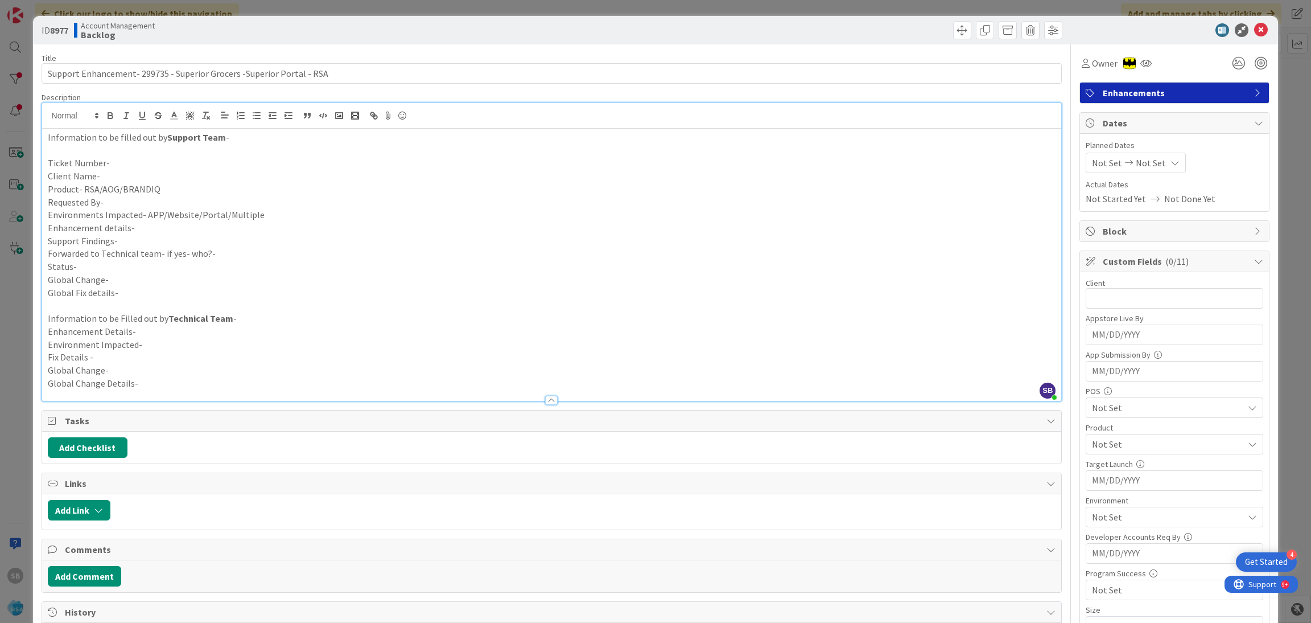 Image resolution: width=1311 pixels, height=623 pixels. What do you see at coordinates (1175, 610) in the screenshot?
I see `div: Size` at bounding box center [1175, 610].